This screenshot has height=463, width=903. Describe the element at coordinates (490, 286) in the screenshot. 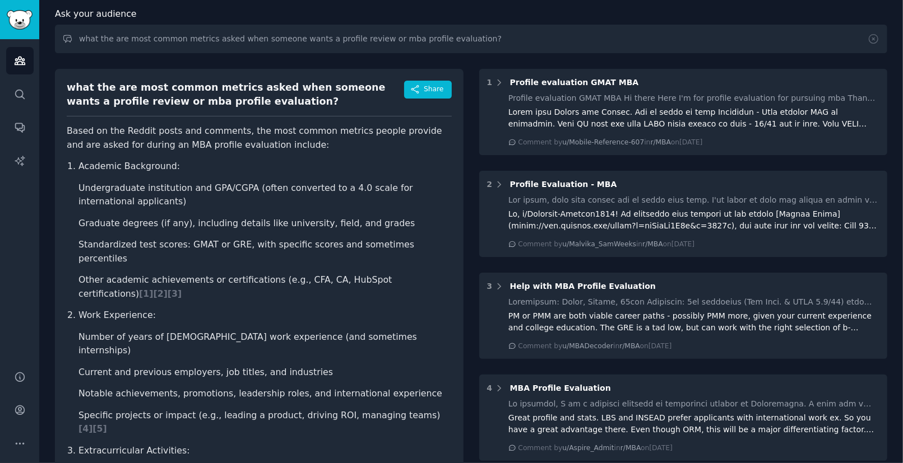

I see `div: 3` at that location.